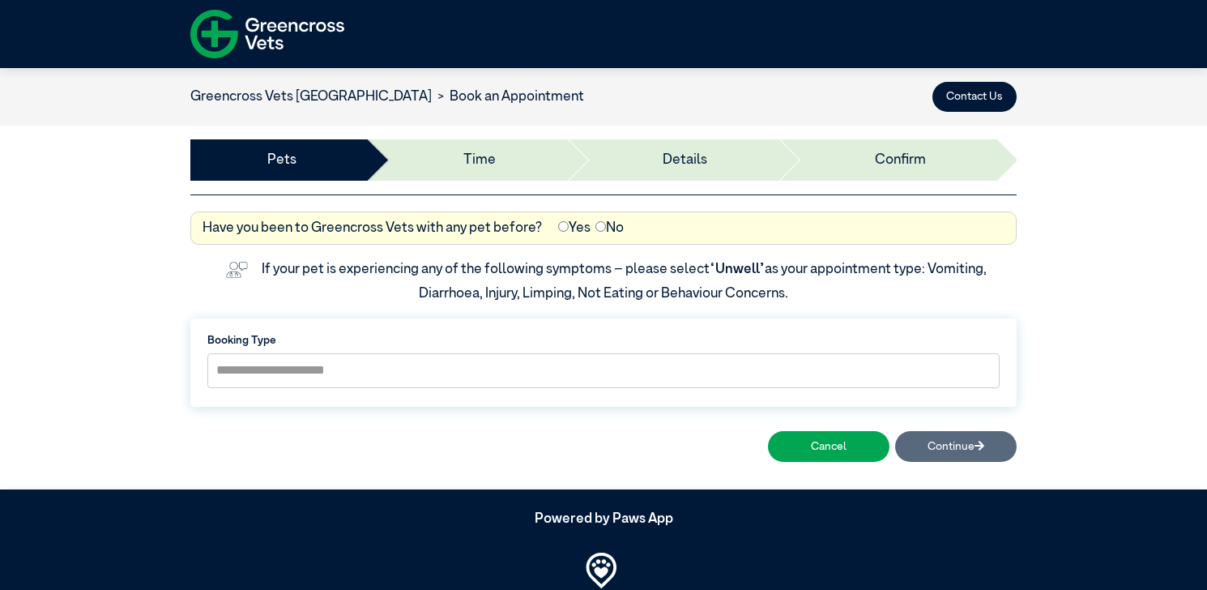 The image size is (1207, 590). Describe the element at coordinates (267, 34) in the screenshot. I see `img: f-logo` at that location.